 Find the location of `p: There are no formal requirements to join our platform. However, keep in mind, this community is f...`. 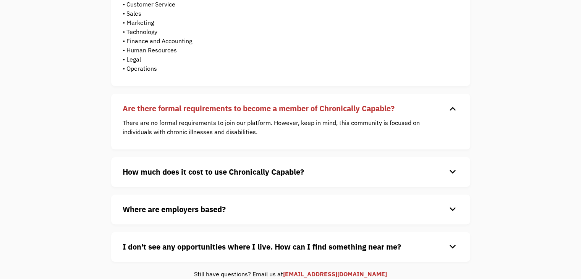

p: There are no formal requirements to join our platform. However, keep in mind, this community is f... is located at coordinates (285, 127).